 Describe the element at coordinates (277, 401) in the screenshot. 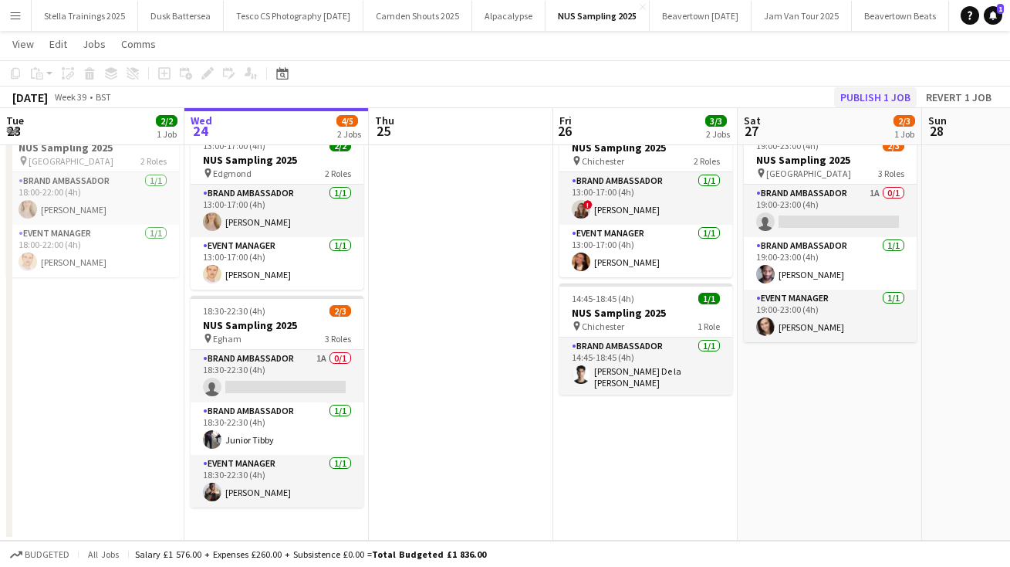

I see `div: 18:30-22:30 (4h)2/3NUS Sampling 2025 Egham3 RolesBrand Ambassador1A0/118:30-22:30 (4h) Brand Amba...` at that location.